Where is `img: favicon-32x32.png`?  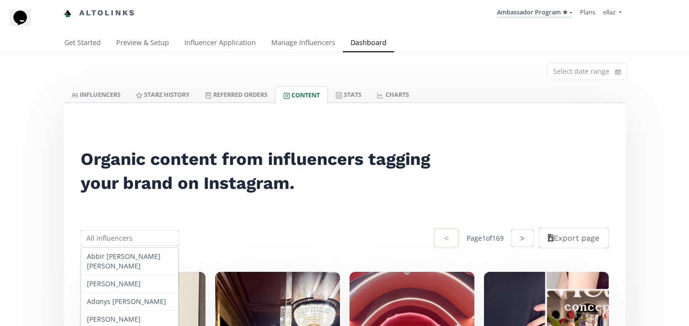
img: favicon-32x32.png is located at coordinates (68, 13).